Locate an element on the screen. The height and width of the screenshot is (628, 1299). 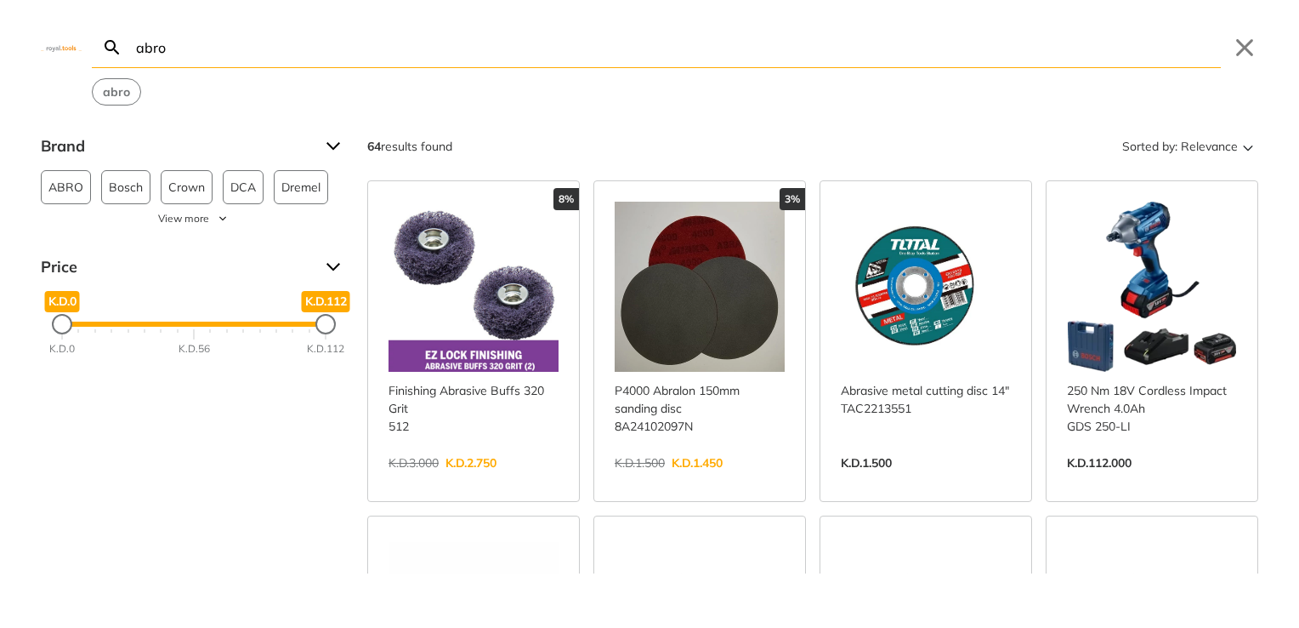
button: Sorted by:Relevance Sort is located at coordinates (1189, 146).